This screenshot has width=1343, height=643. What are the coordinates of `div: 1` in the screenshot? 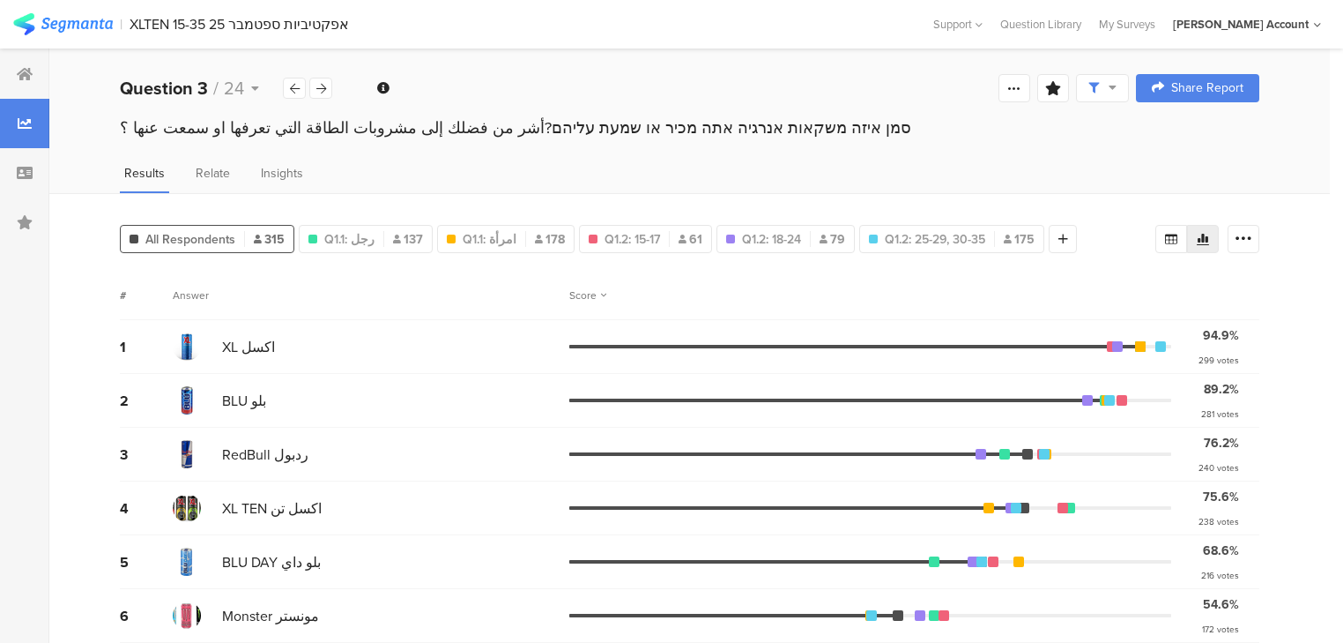 It's located at (146, 346).